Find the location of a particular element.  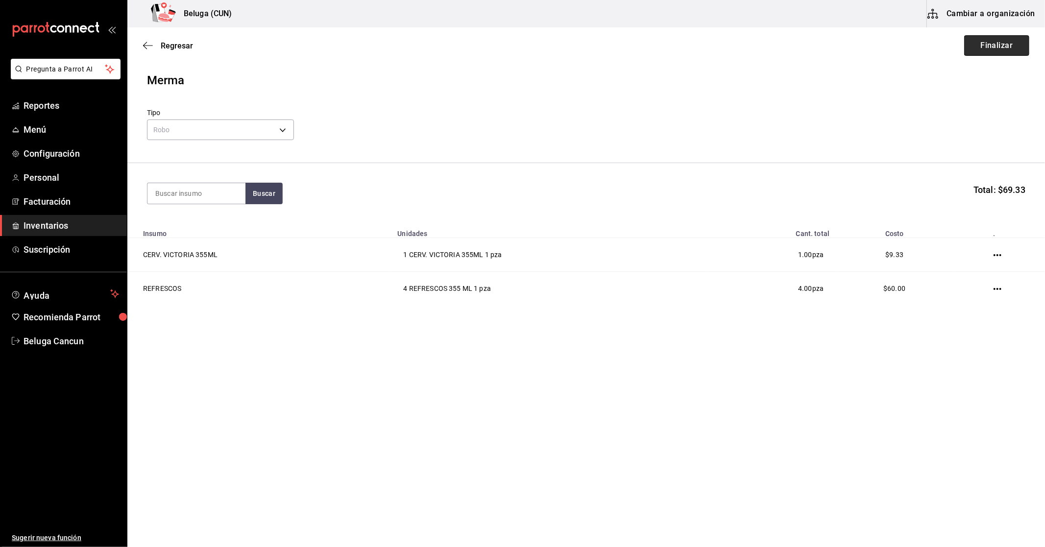

span: $9.33 is located at coordinates (894, 255).